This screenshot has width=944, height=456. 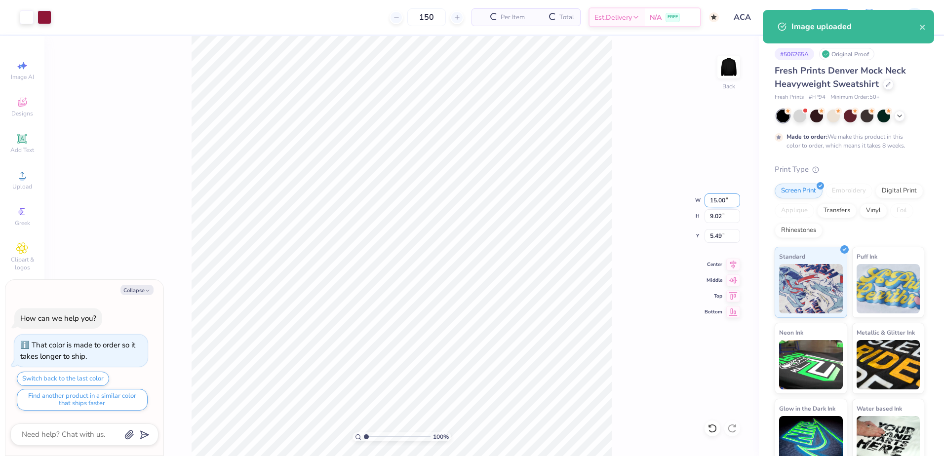 What do you see at coordinates (63, 379) in the screenshot?
I see `button: Switch back to the last color` at bounding box center [63, 379].